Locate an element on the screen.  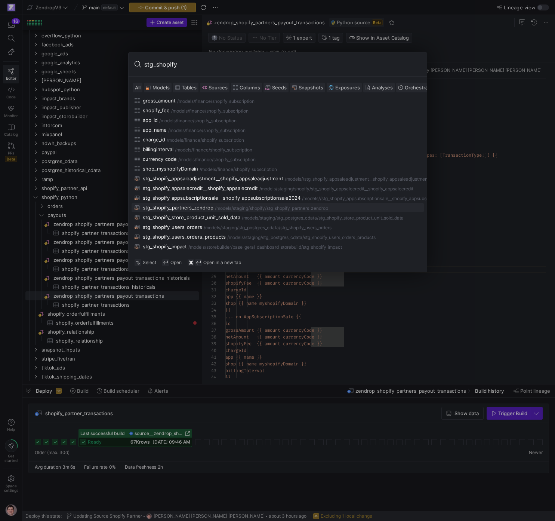
div: stg_shopify_appsalecredit__shopify_appsalecredit is located at coordinates (200, 188).